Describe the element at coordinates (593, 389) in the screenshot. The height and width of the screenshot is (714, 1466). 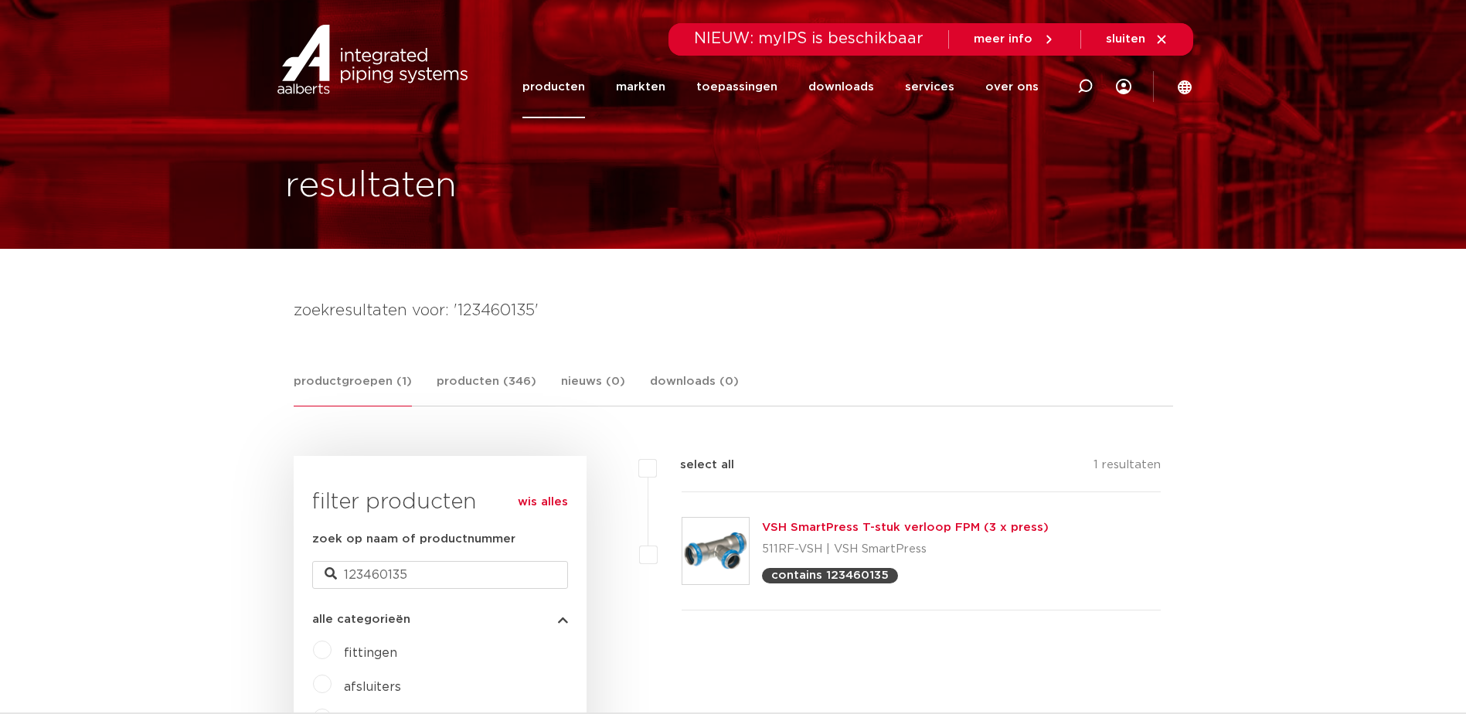
I see `a: nieuws (0)` at that location.